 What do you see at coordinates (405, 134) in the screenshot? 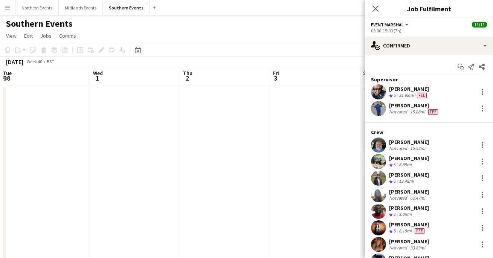
I see `app-card-role: Kit Marshal55A0/107:00-14:00 (7h)` at bounding box center [405, 134].